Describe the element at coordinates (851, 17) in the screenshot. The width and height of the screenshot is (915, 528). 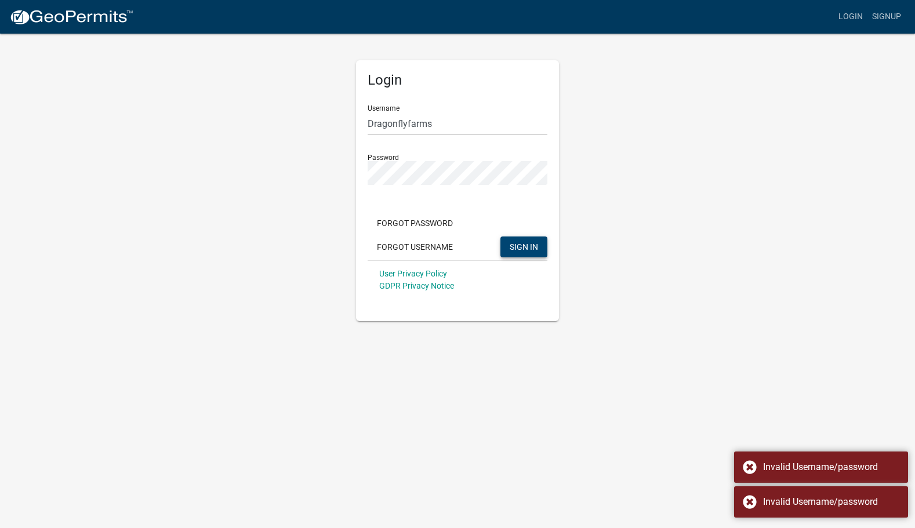
I see `a: Login` at that location.